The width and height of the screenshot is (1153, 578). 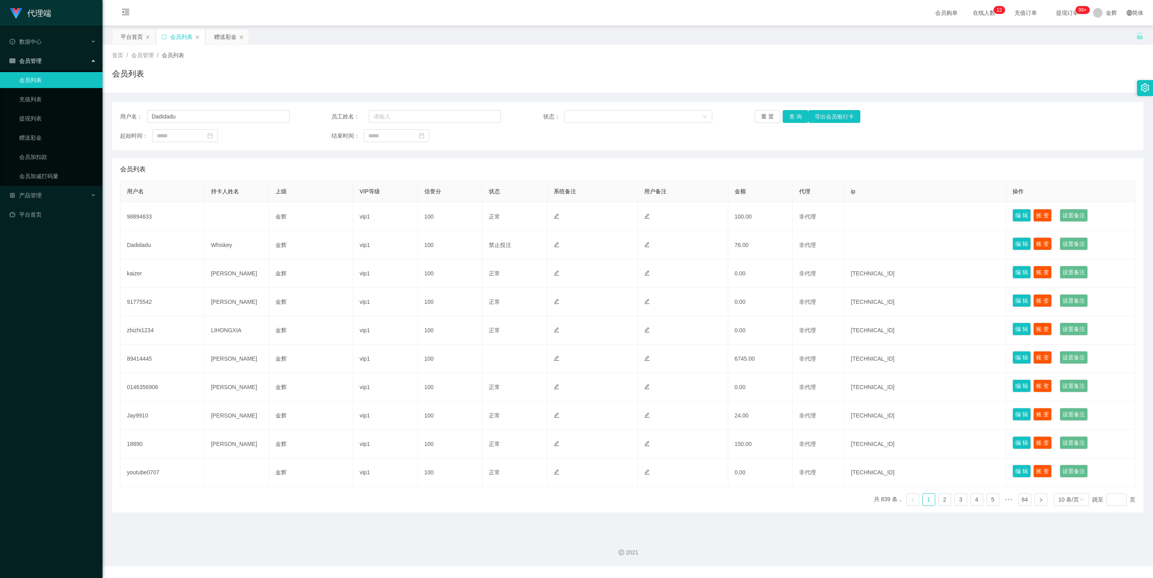 What do you see at coordinates (181, 37) in the screenshot?
I see `div: 会员列表` at bounding box center [181, 37].